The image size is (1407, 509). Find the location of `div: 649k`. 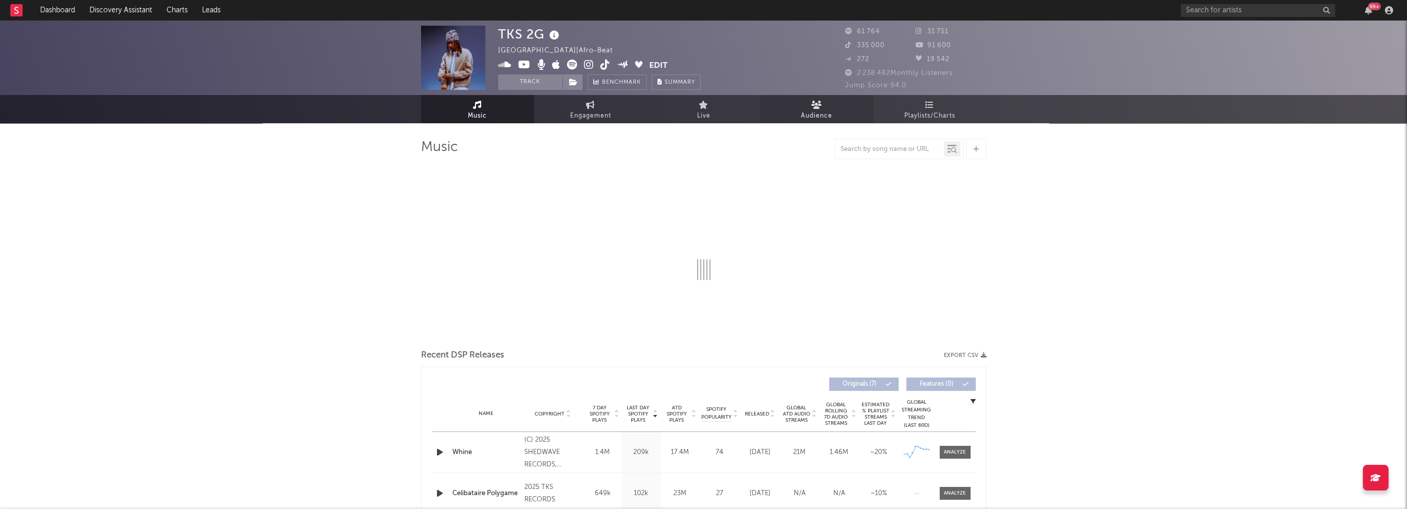

div: 649k is located at coordinates (602, 494).